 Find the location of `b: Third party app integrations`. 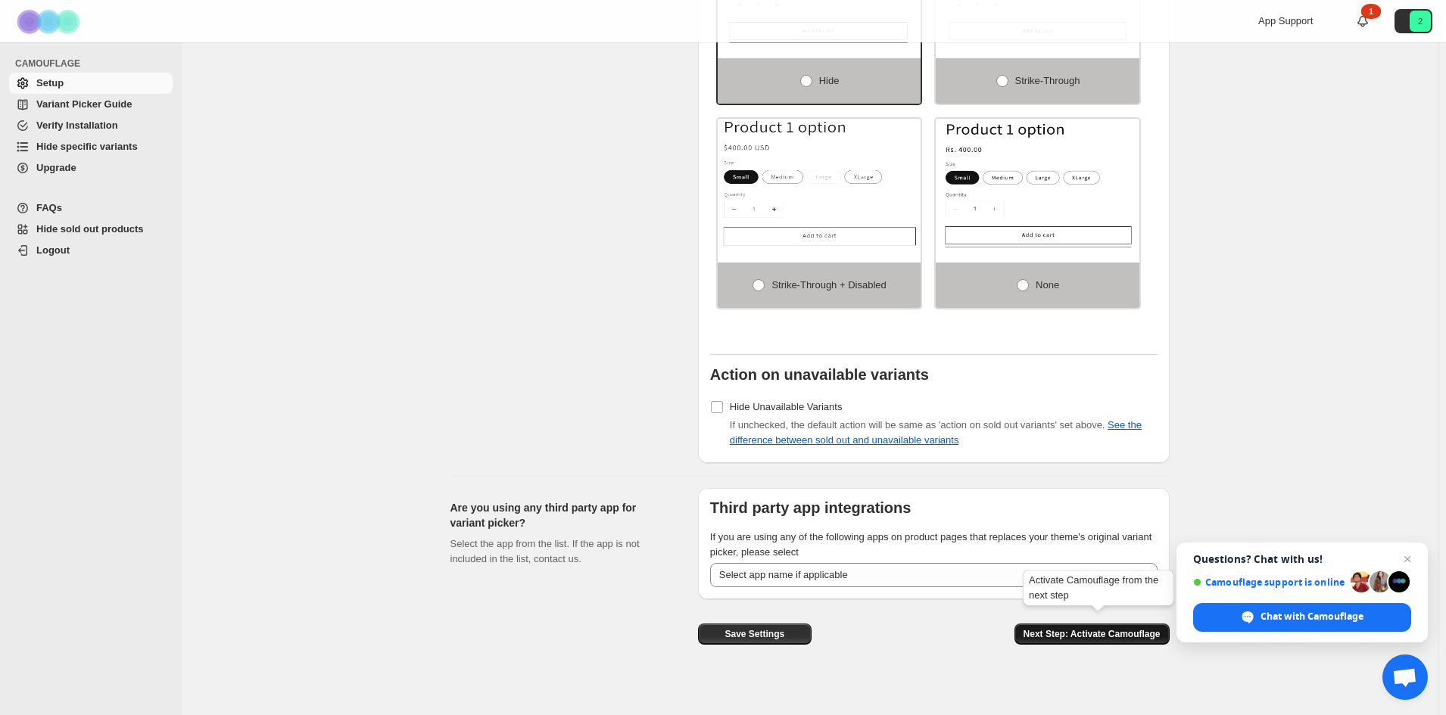

b: Third party app integrations is located at coordinates (811, 508).